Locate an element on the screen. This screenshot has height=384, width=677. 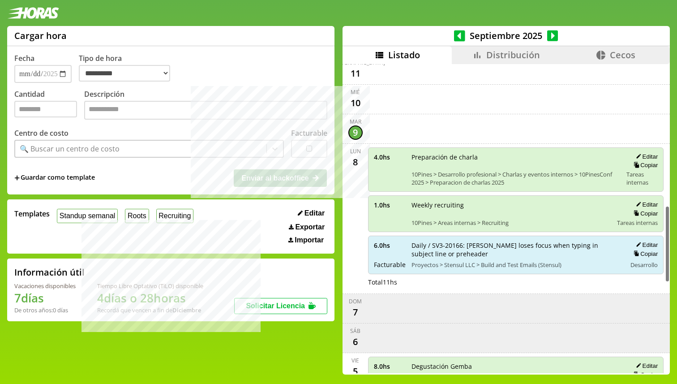
button: Recruiting is located at coordinates (175, 215).